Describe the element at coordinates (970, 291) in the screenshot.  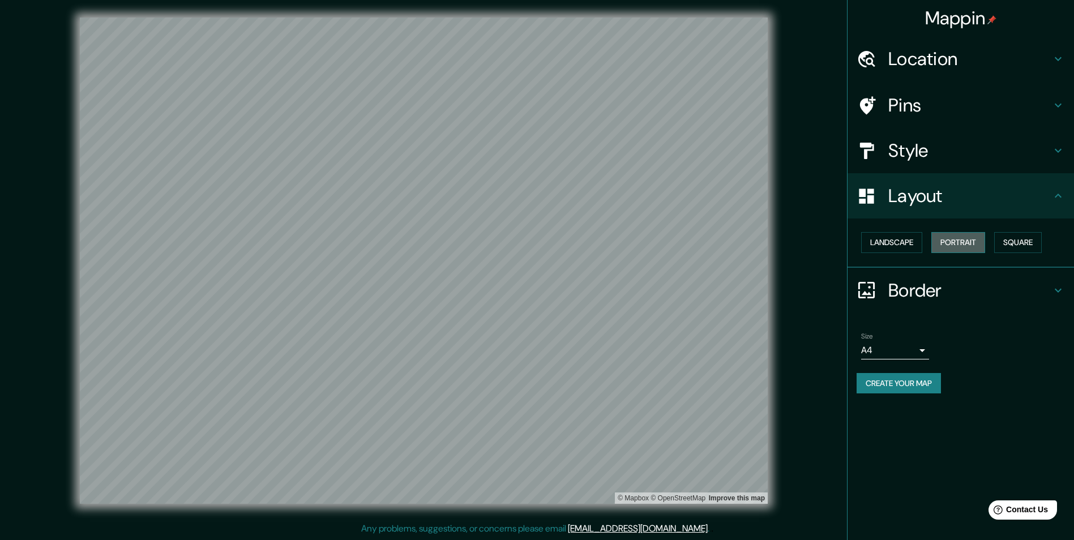
I see `h4: Border` at that location.